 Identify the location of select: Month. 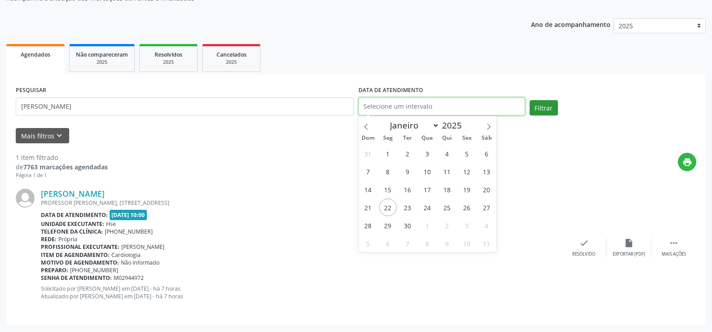
(413, 125).